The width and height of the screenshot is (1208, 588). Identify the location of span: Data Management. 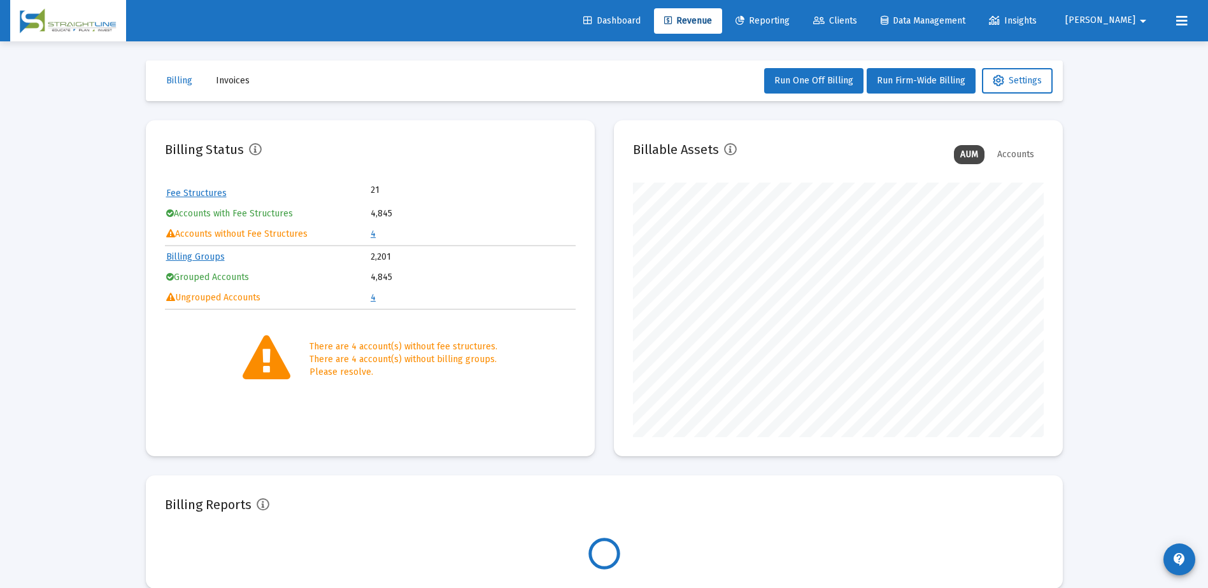
(922, 20).